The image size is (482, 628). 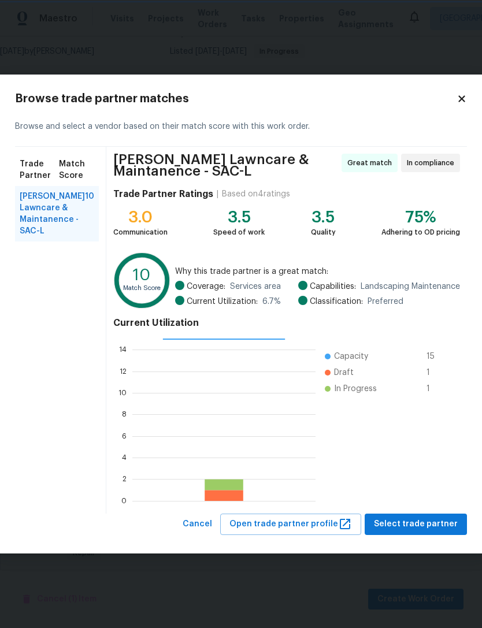 What do you see at coordinates (76, 170) in the screenshot?
I see `span: Match Score` at bounding box center [76, 170].